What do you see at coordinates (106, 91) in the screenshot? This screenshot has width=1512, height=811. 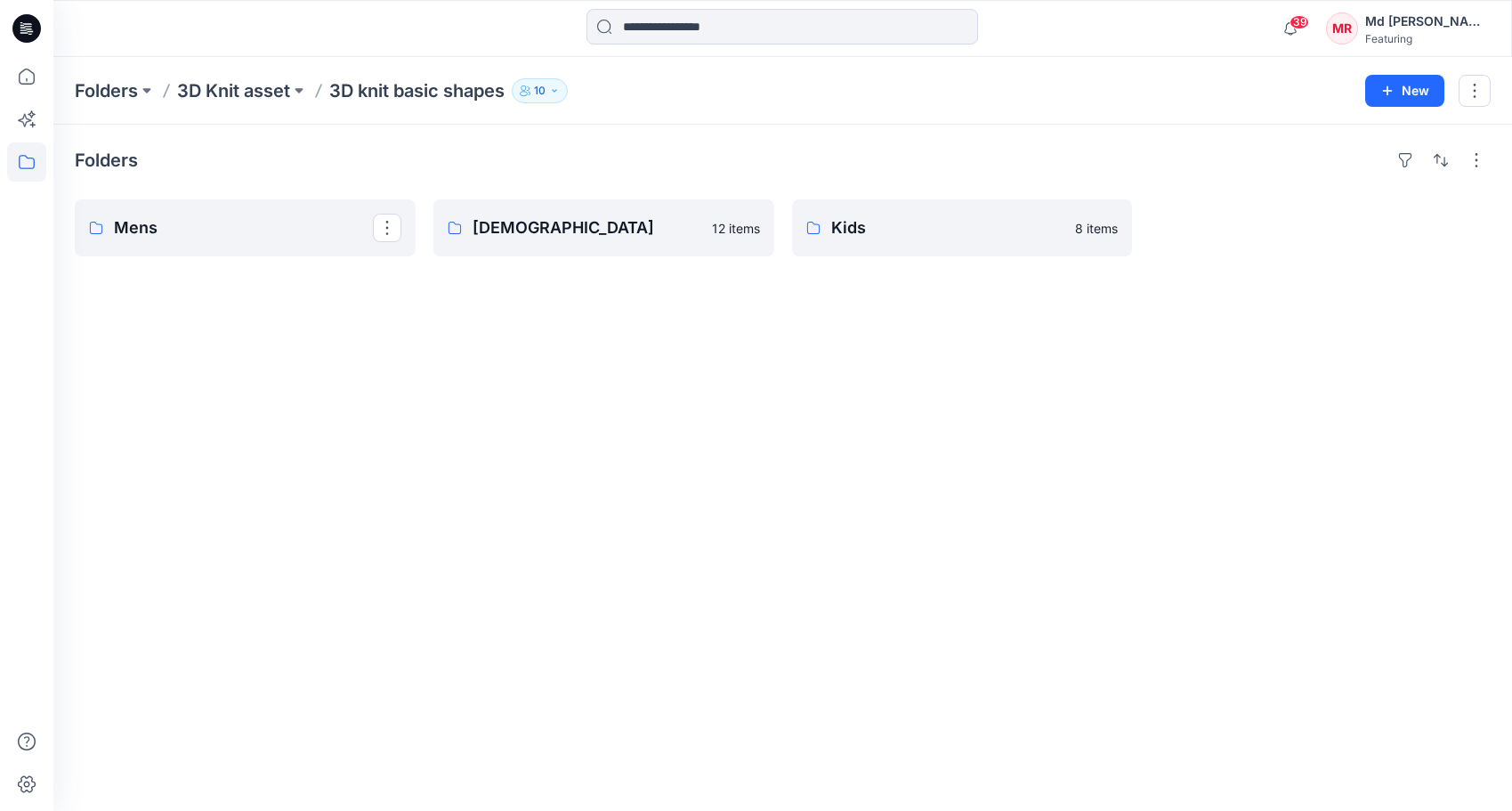 I see `p: Folders` at bounding box center [106, 91].